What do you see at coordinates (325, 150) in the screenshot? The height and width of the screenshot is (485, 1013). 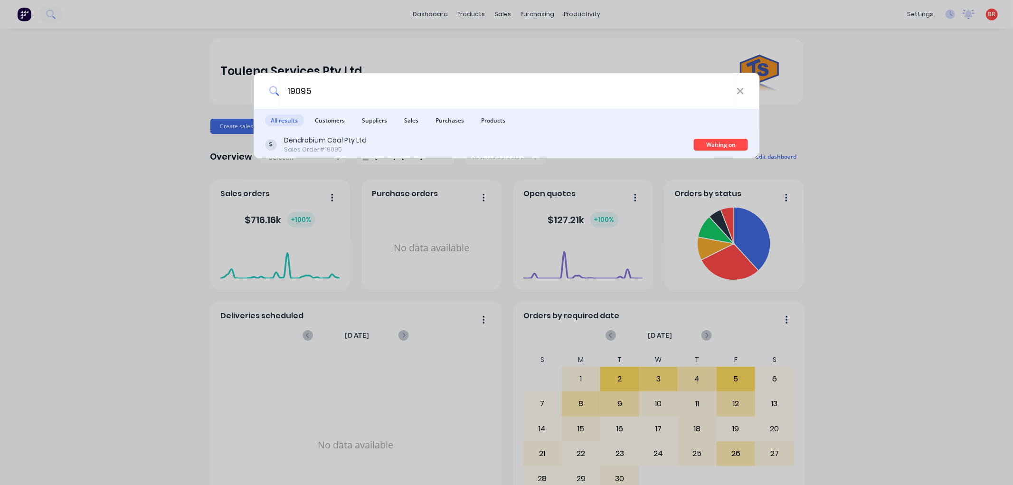 I see `div: Sales Order #19095` at bounding box center [325, 150].